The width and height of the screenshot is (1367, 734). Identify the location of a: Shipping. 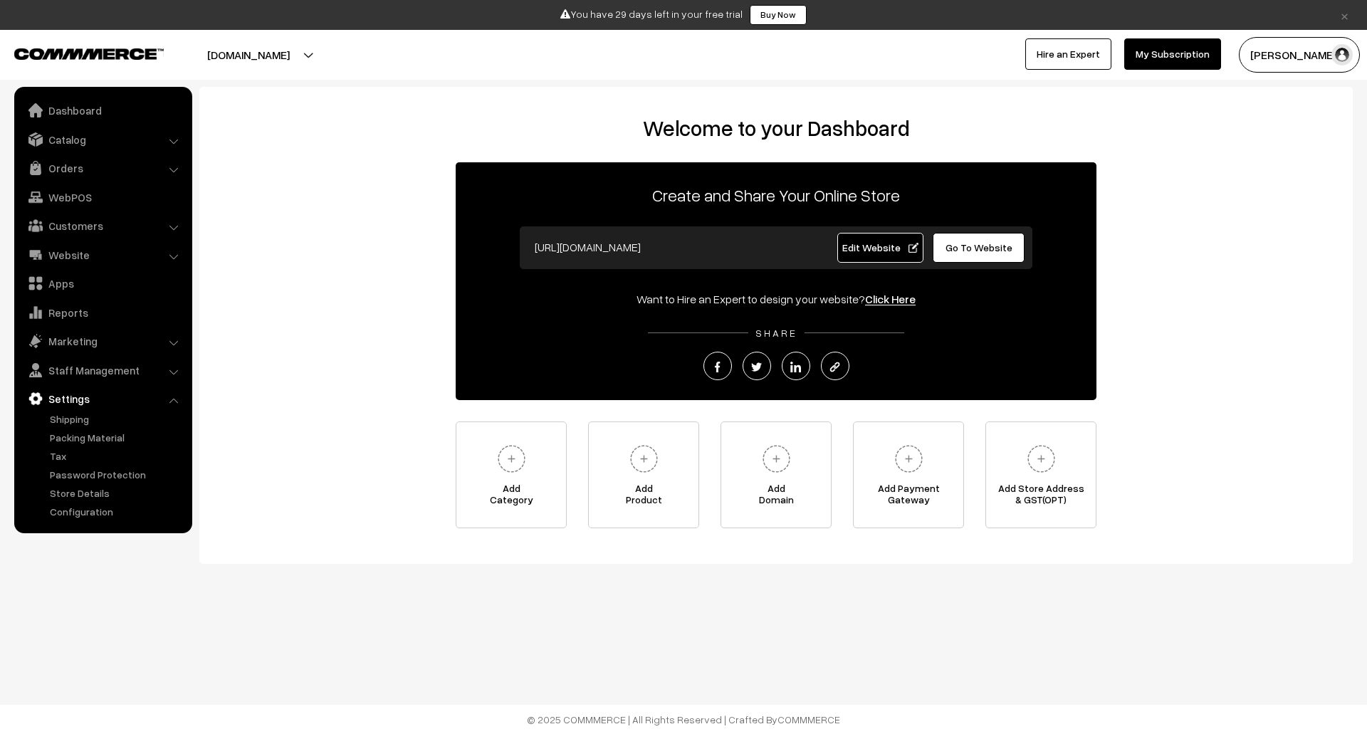
(117, 419).